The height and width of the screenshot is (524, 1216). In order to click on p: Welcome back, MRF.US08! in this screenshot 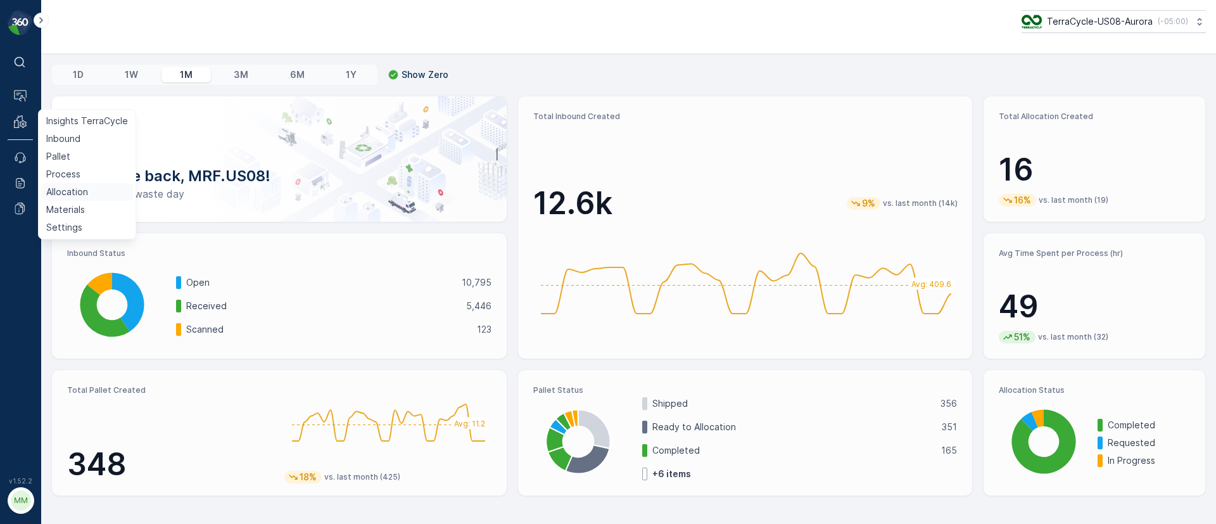, I will do `click(279, 176)`.